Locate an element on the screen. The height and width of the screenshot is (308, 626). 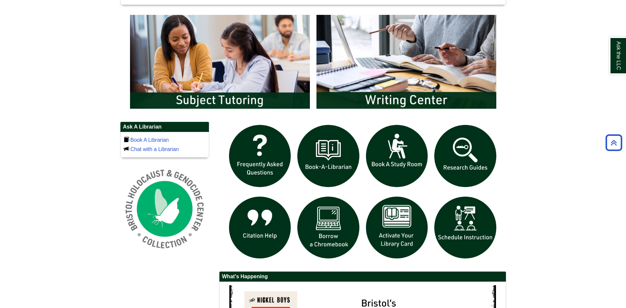
img: Subject Tutoring Information is located at coordinates (220, 62).